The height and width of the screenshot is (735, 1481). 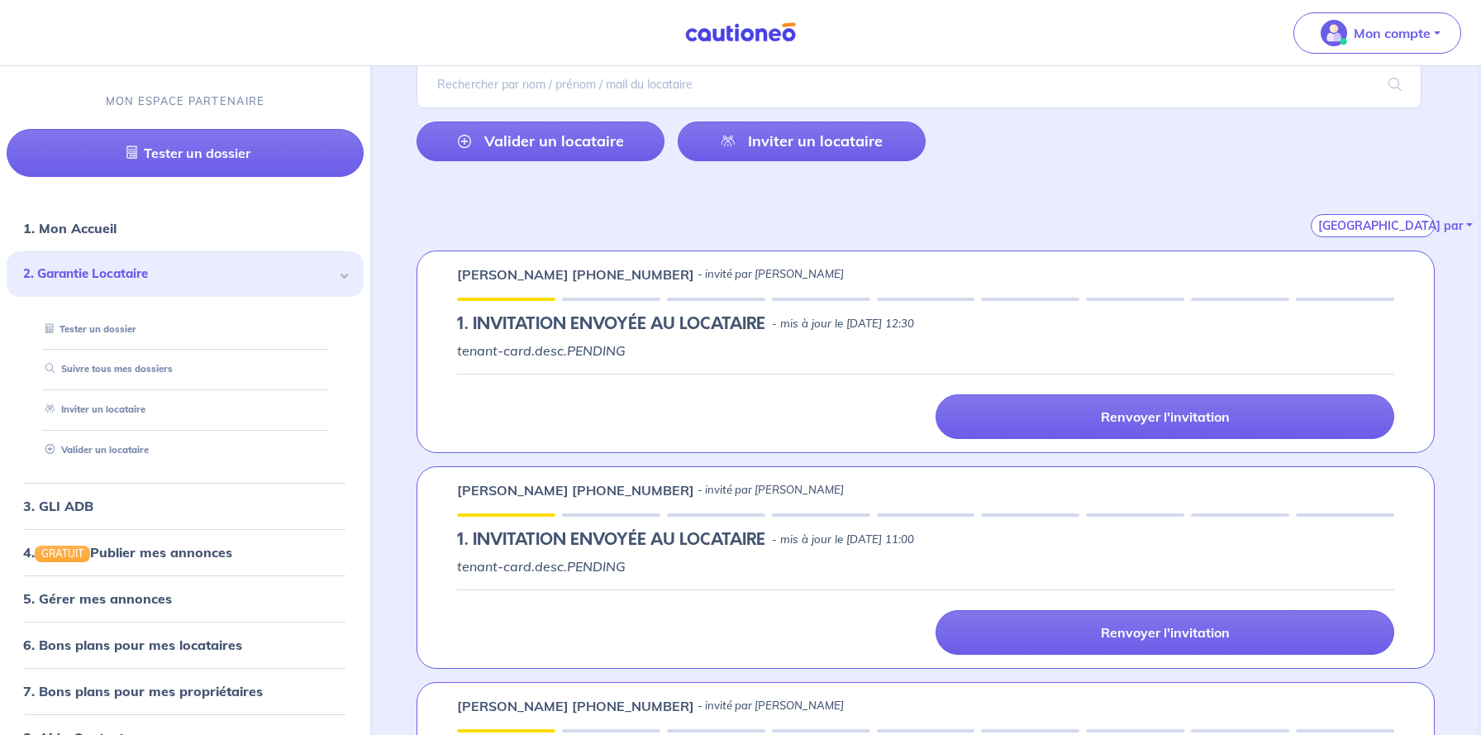 What do you see at coordinates (185, 369) in the screenshot?
I see `div: Suivre tous mes dossiers` at bounding box center [185, 369].